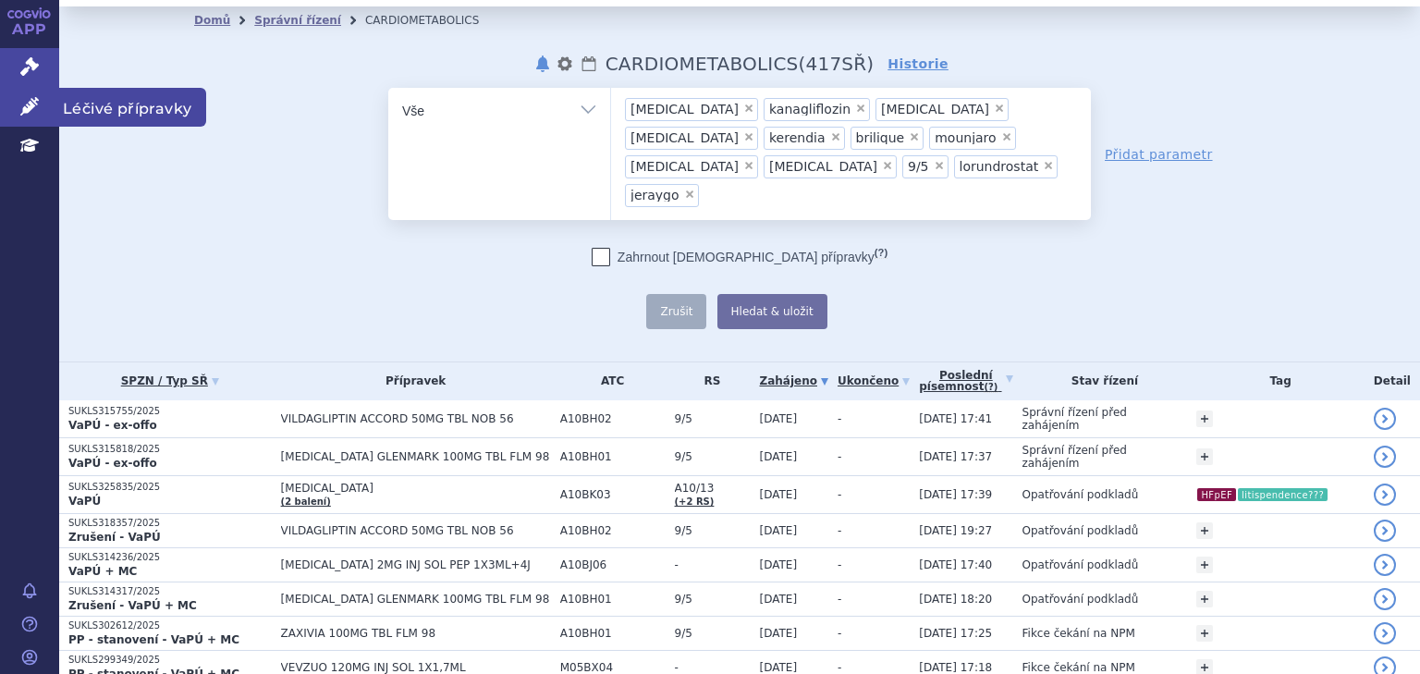  I want to click on a: Historie, so click(918, 64).